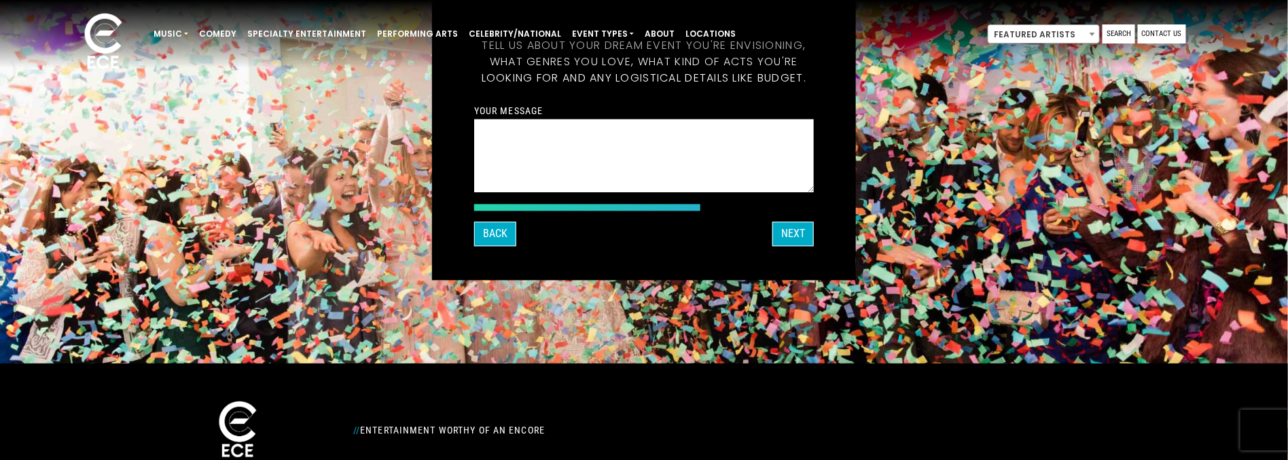  What do you see at coordinates (793, 234) in the screenshot?
I see `button: Next` at bounding box center [793, 234].